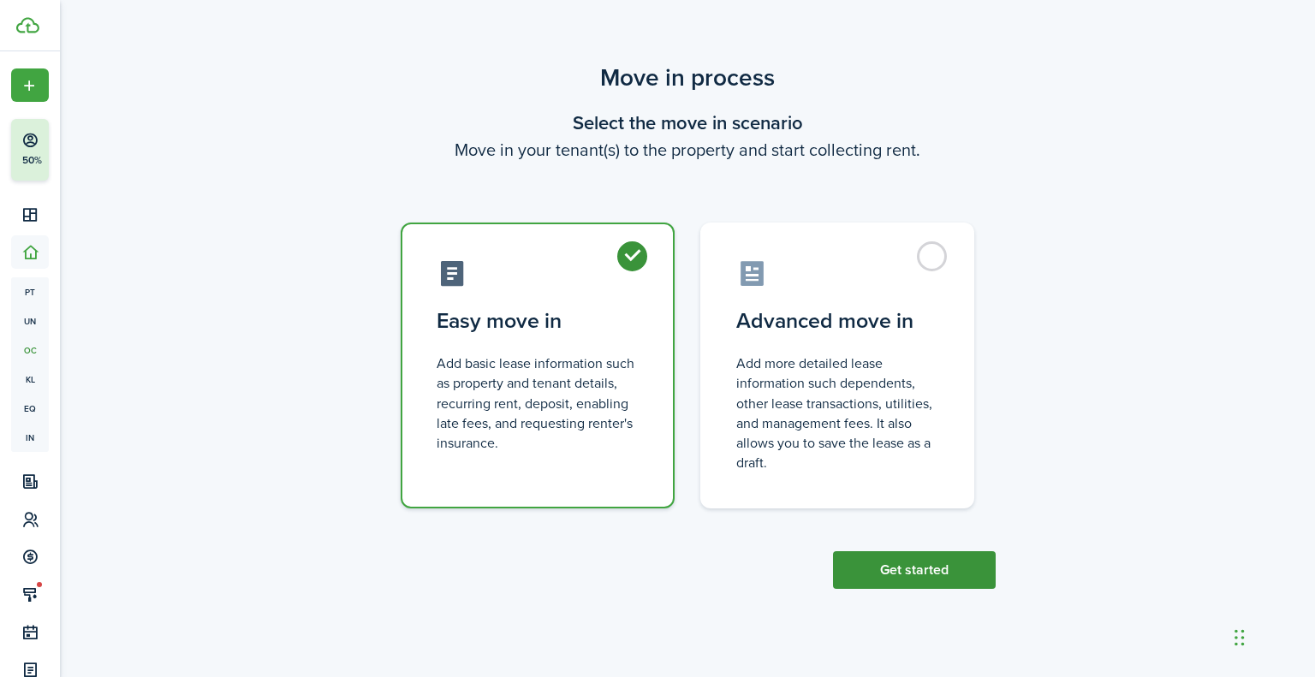 The width and height of the screenshot is (1315, 677). Describe the element at coordinates (30, 379) in the screenshot. I see `span: kl` at that location.